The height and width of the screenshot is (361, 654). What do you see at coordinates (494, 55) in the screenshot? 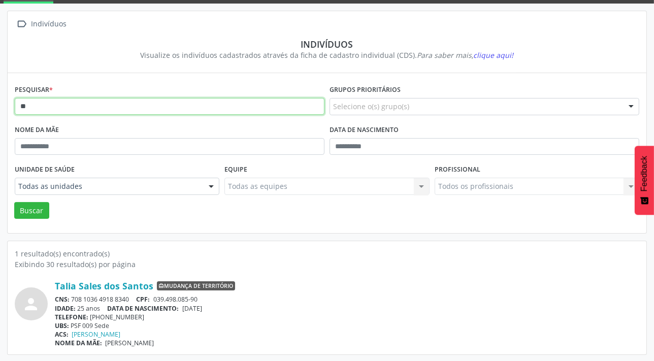
I see `span: clique aqui!` at bounding box center [494, 55].